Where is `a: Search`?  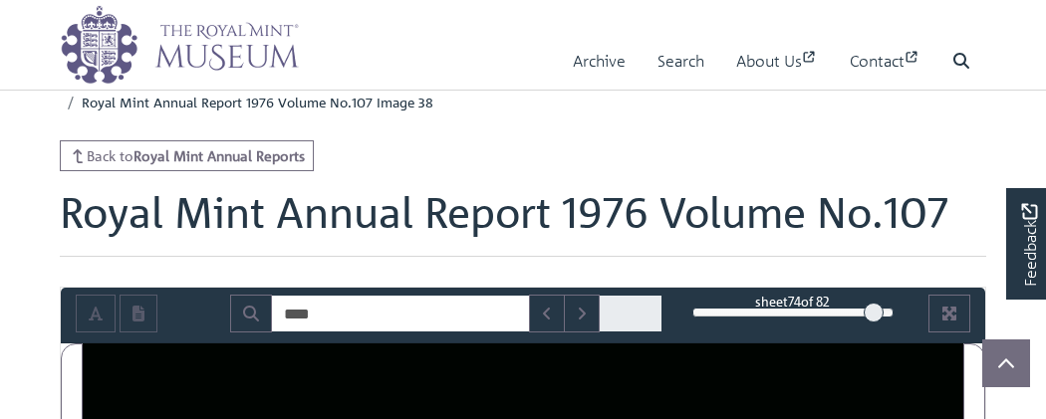
a: Search is located at coordinates (680, 61).